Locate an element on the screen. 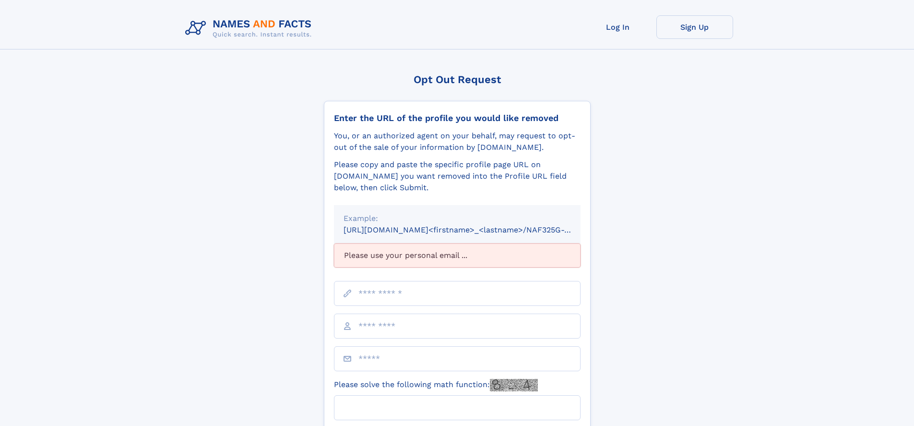 Image resolution: width=914 pixels, height=426 pixels. div: Enter the URL of the profile you would like removed is located at coordinates (457, 118).